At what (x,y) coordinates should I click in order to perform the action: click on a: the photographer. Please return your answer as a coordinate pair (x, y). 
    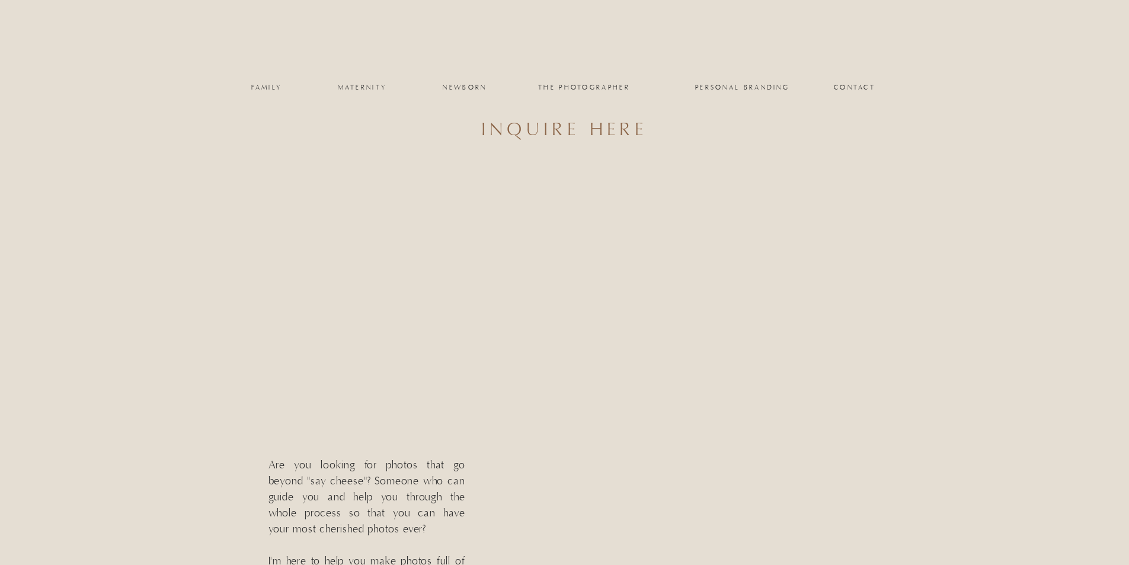
    Looking at the image, I should click on (584, 87).